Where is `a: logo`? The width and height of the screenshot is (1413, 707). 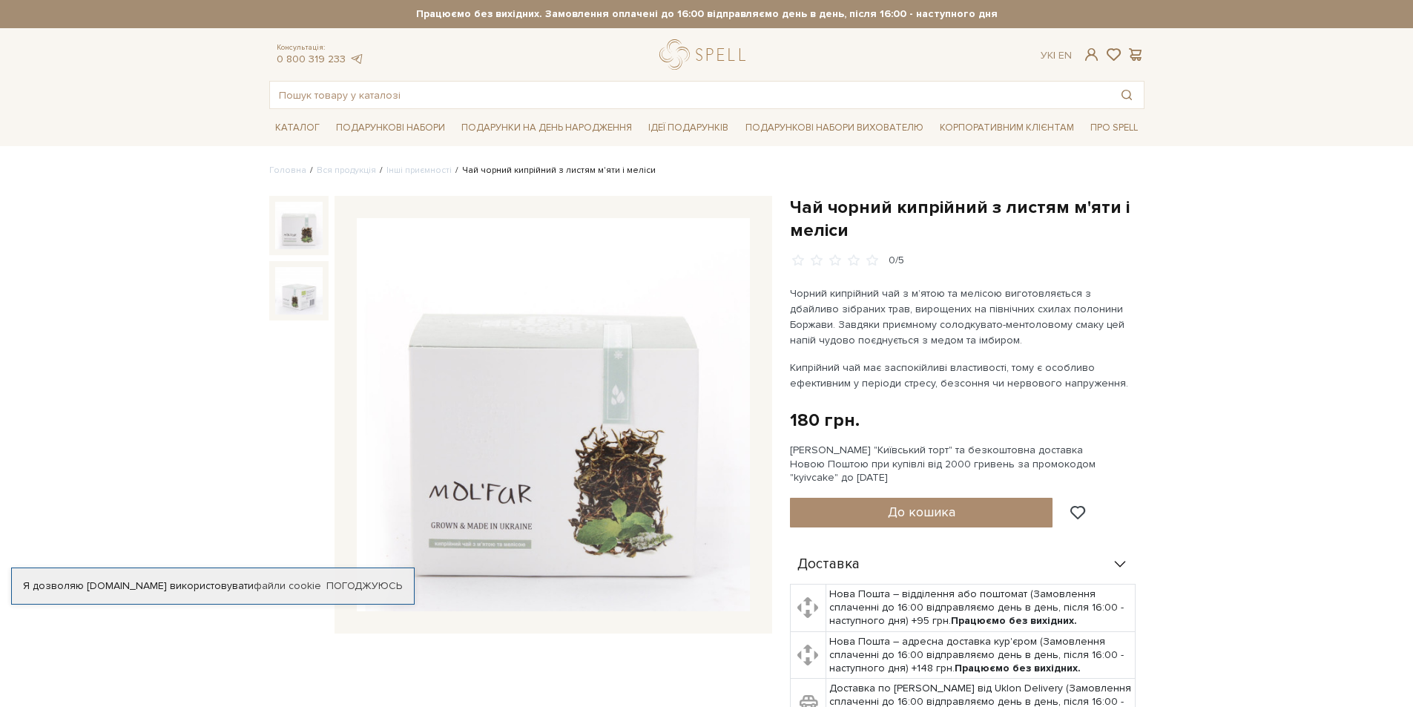
a: logo is located at coordinates (706, 54).